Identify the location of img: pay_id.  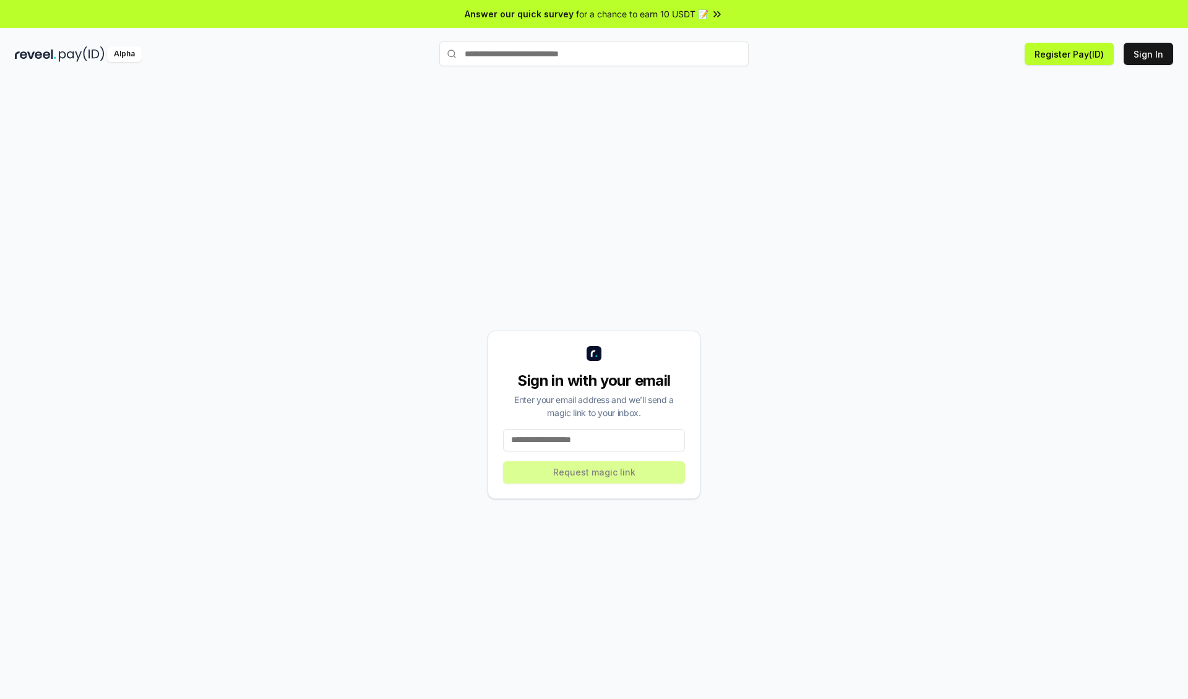
(82, 54).